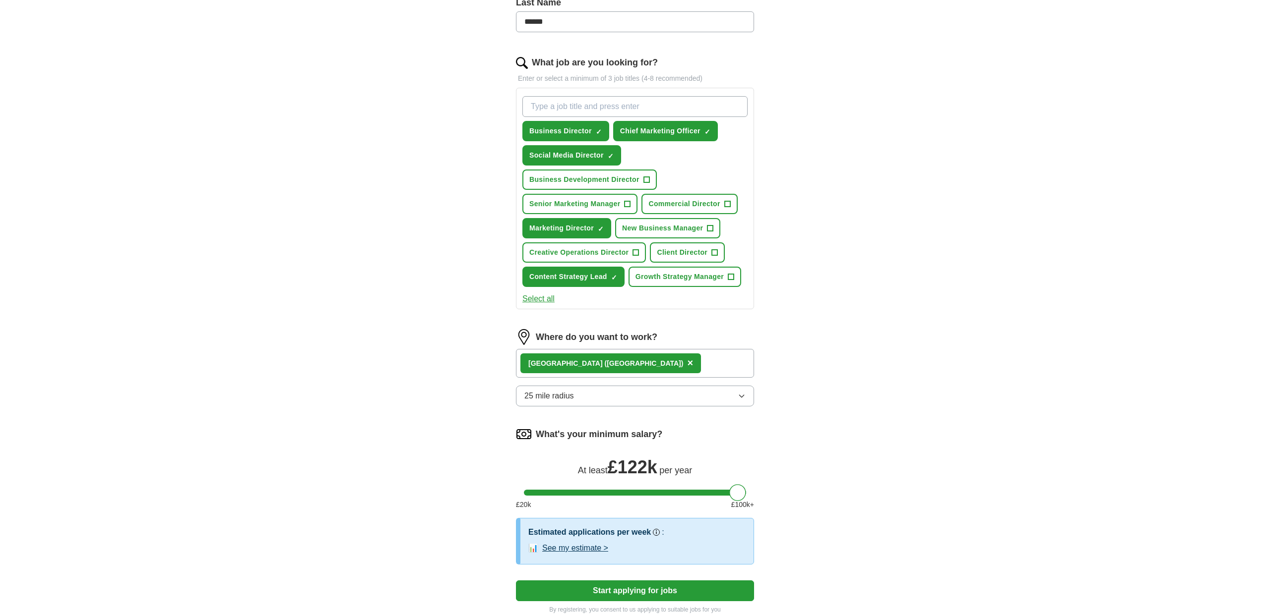 This screenshot has width=1270, height=616. Describe the element at coordinates (524, 337) in the screenshot. I see `img: location.png` at that location.